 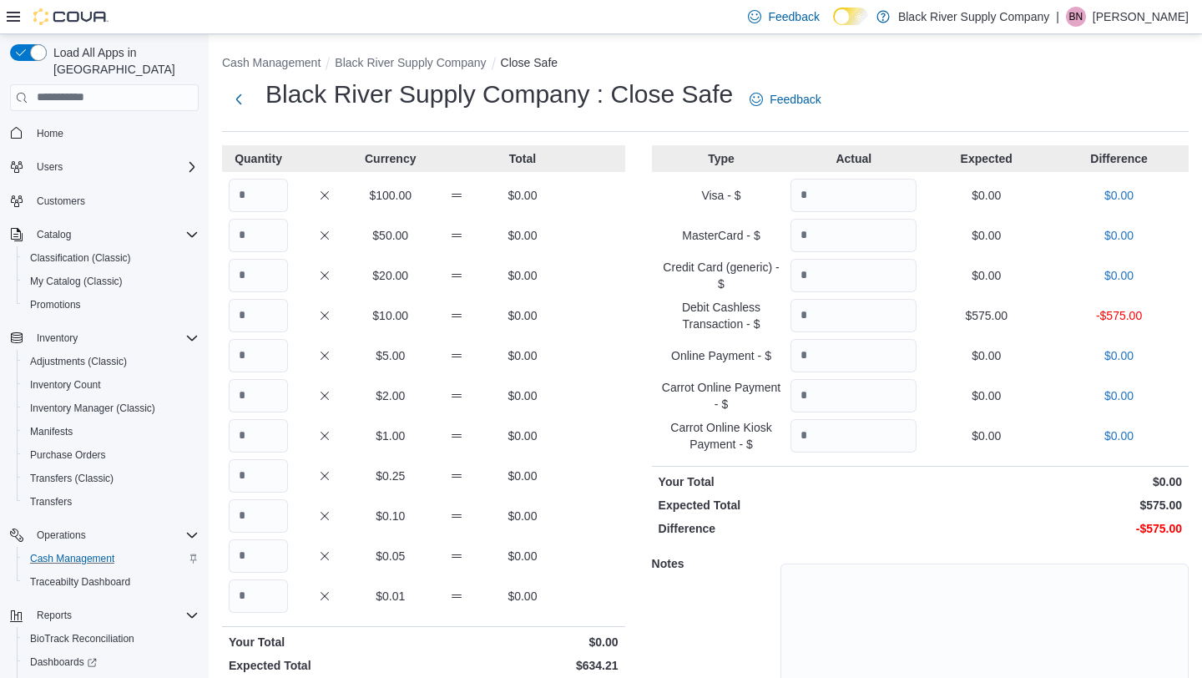 I want to click on a: Purchase Orders, so click(x=68, y=455).